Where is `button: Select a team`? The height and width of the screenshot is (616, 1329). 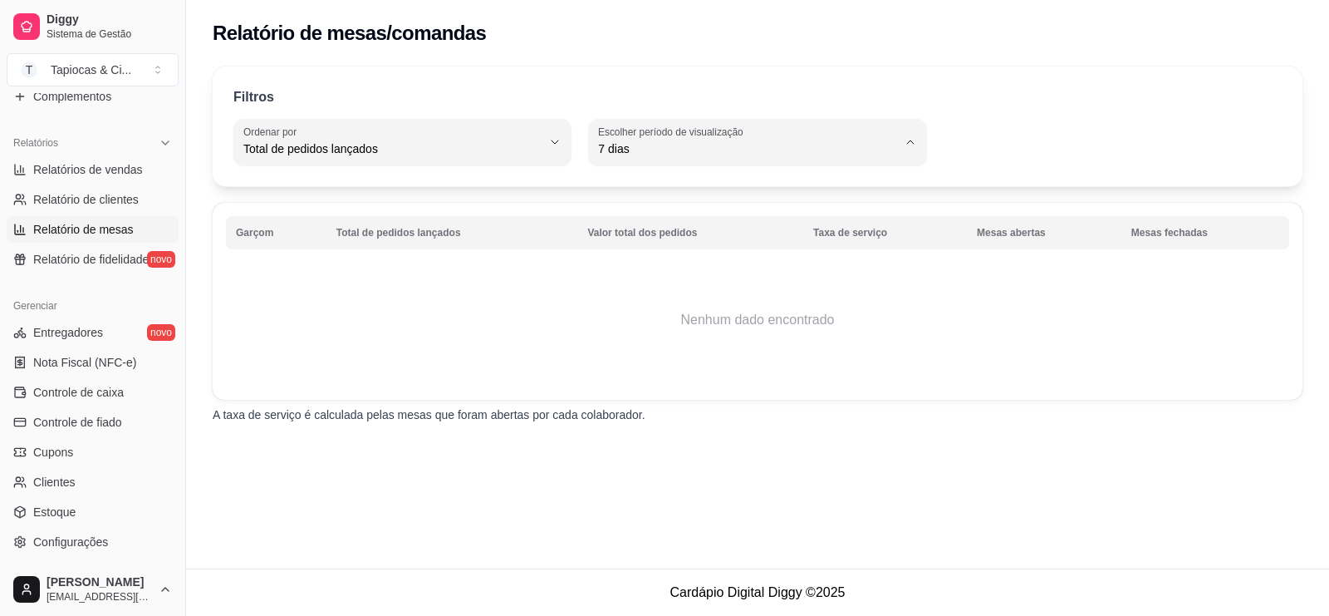 button: Select a team is located at coordinates (92, 70).